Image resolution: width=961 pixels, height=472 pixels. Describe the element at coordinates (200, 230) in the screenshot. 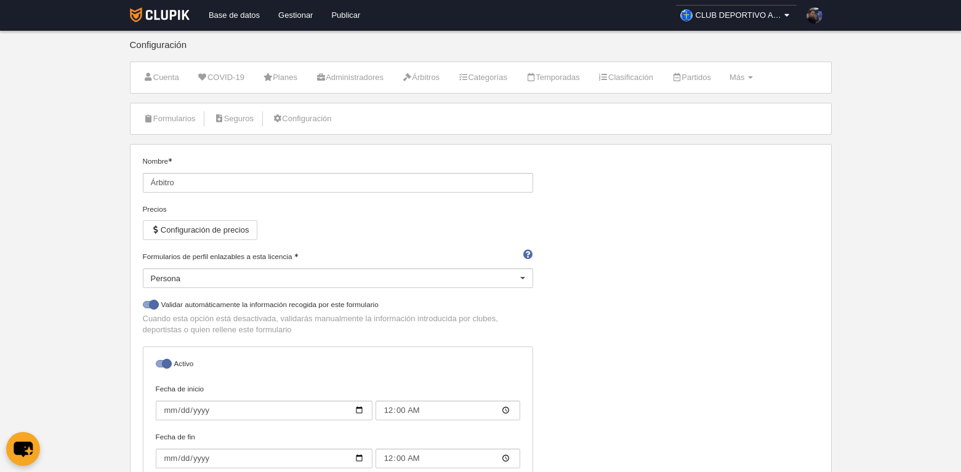

I see `button: Configuración de precios` at that location.